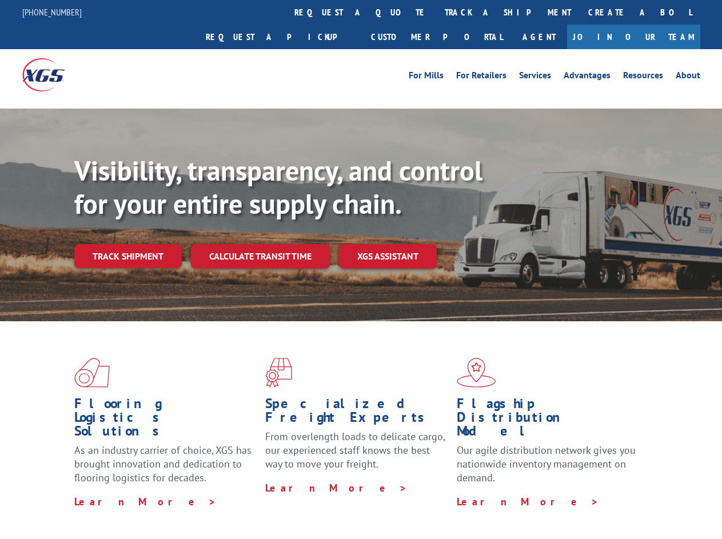 The width and height of the screenshot is (722, 539). I want to click on a: XGS ASSISTANT, so click(387, 256).